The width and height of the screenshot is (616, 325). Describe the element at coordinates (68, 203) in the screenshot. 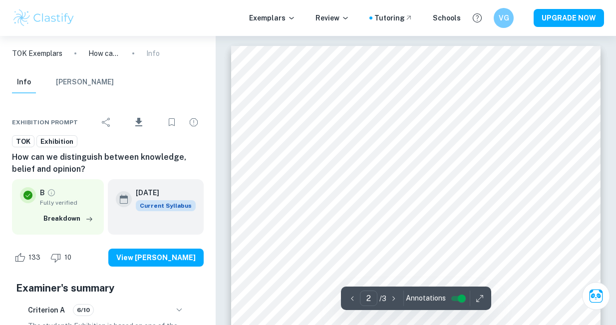

I see `span: Fully verified` at that location.